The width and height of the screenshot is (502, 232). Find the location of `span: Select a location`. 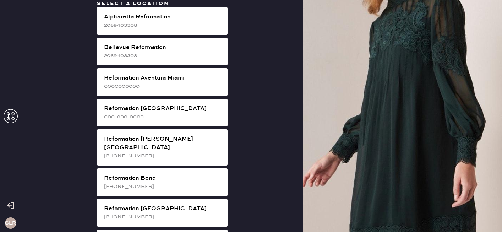

span: Select a location is located at coordinates (133, 4).